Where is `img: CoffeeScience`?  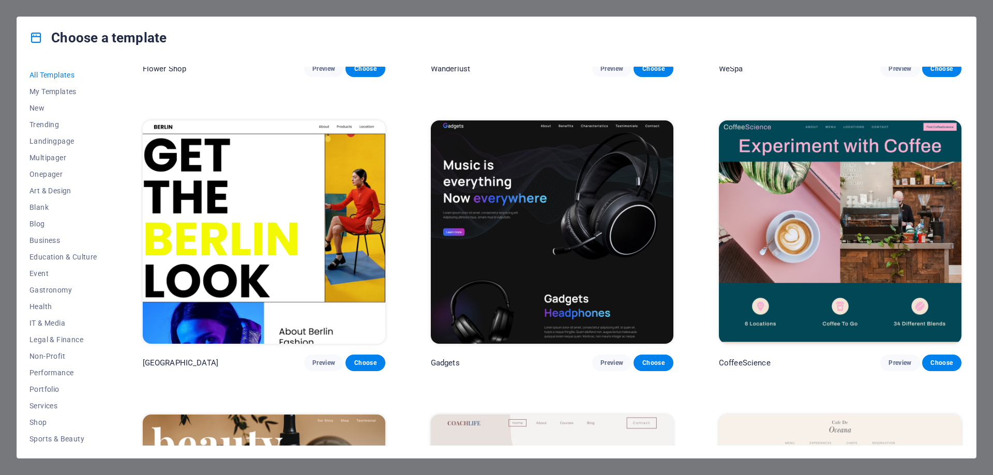
img: CoffeeScience is located at coordinates (840, 232).